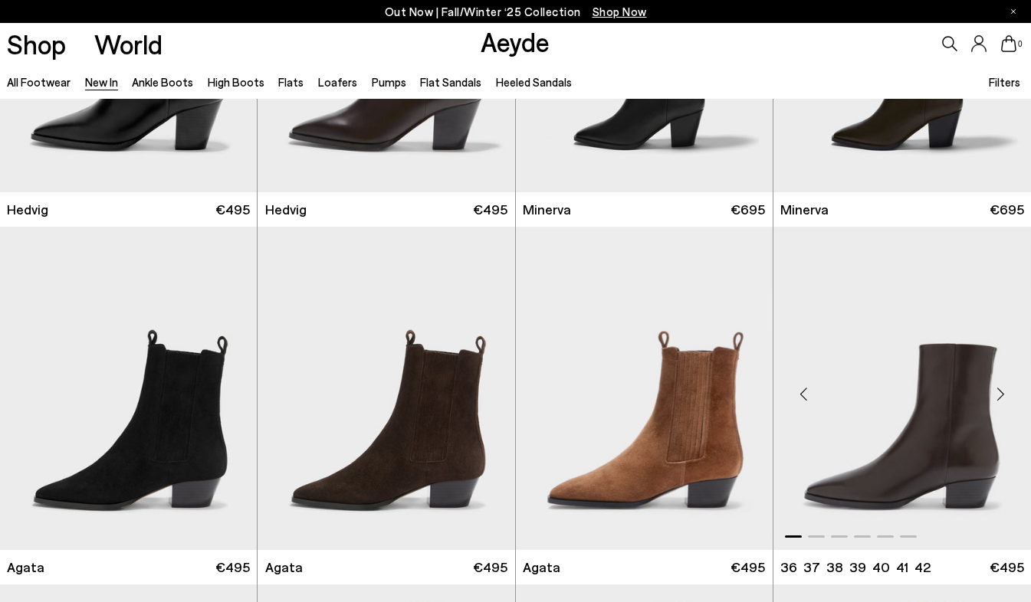  I want to click on span: 0, so click(1020, 44).